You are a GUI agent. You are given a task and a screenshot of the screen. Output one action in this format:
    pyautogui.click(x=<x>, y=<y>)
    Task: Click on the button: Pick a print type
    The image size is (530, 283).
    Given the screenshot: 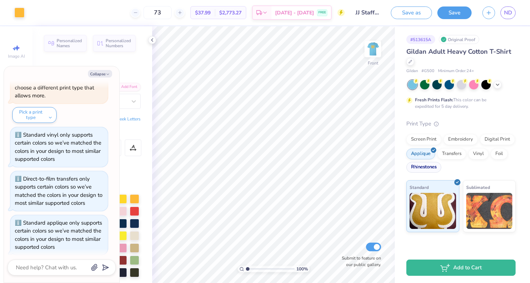 What is the action you would take?
    pyautogui.click(x=34, y=115)
    